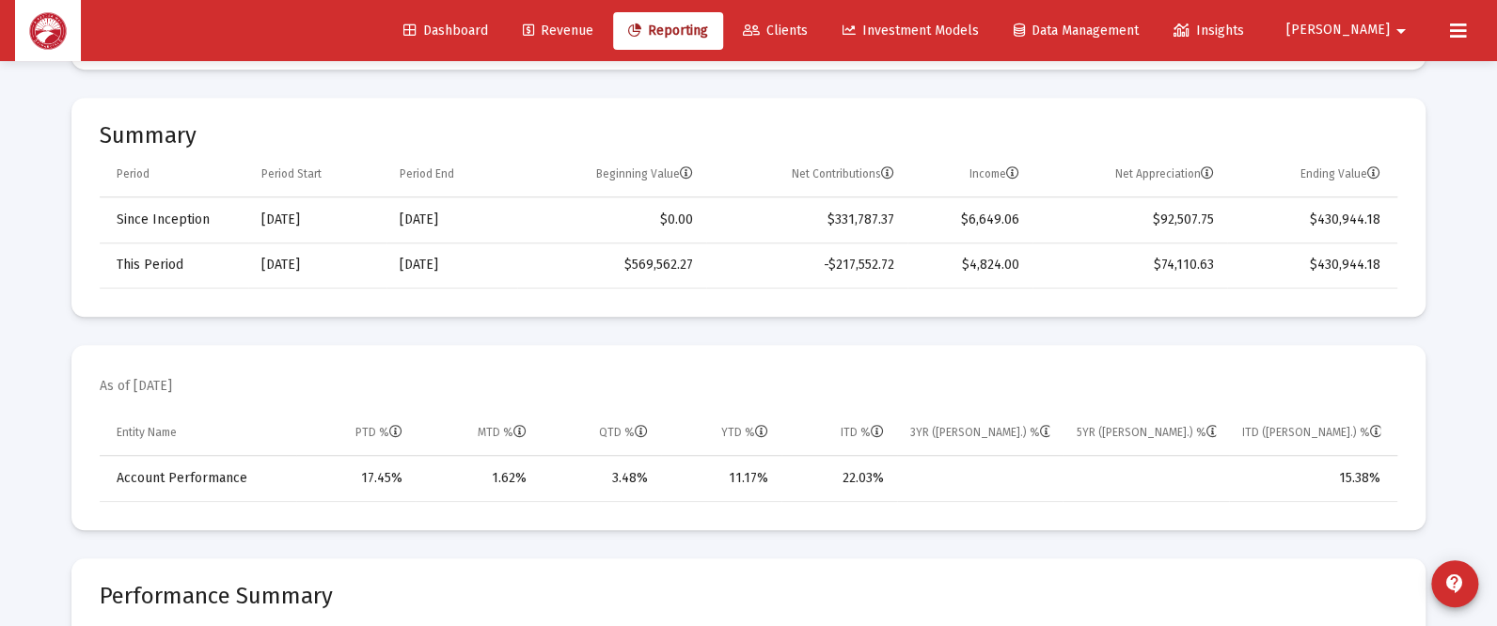 Image resolution: width=1497 pixels, height=626 pixels. Describe the element at coordinates (969, 265) in the screenshot. I see `td: $4,824.00` at that location.